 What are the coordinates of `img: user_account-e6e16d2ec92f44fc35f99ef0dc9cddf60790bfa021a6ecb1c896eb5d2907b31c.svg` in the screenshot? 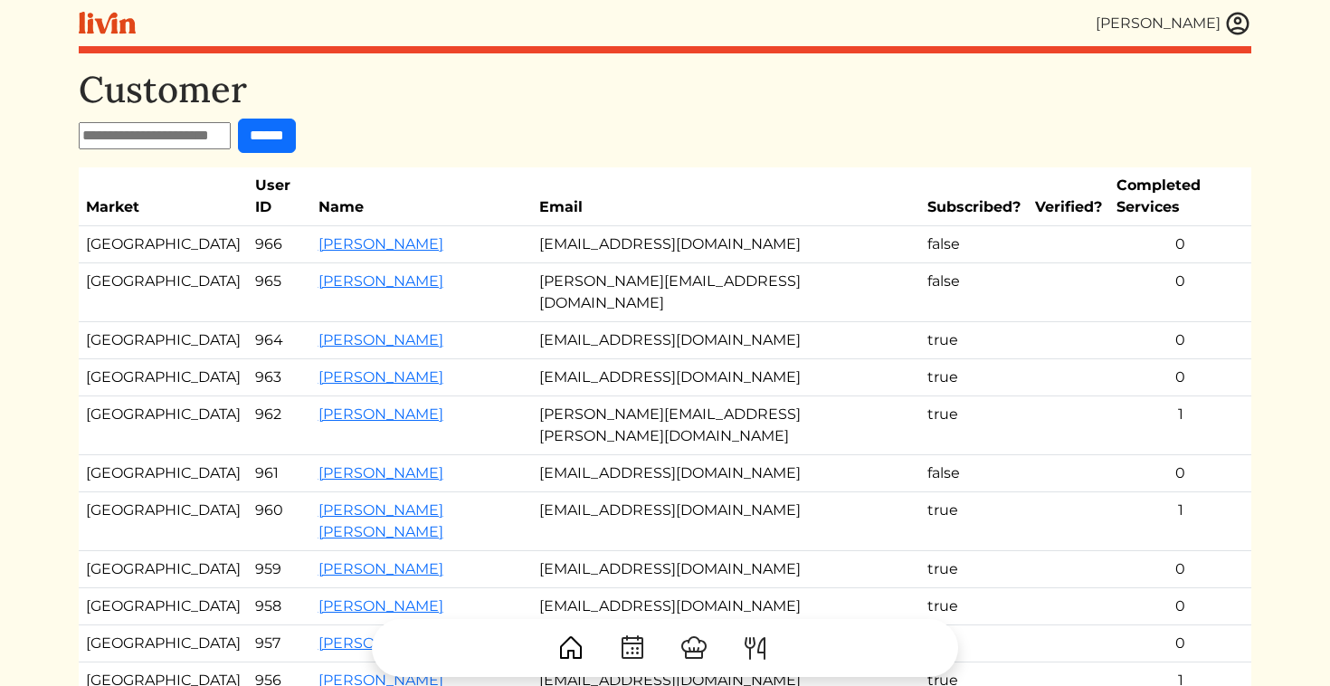 It's located at (1238, 24).